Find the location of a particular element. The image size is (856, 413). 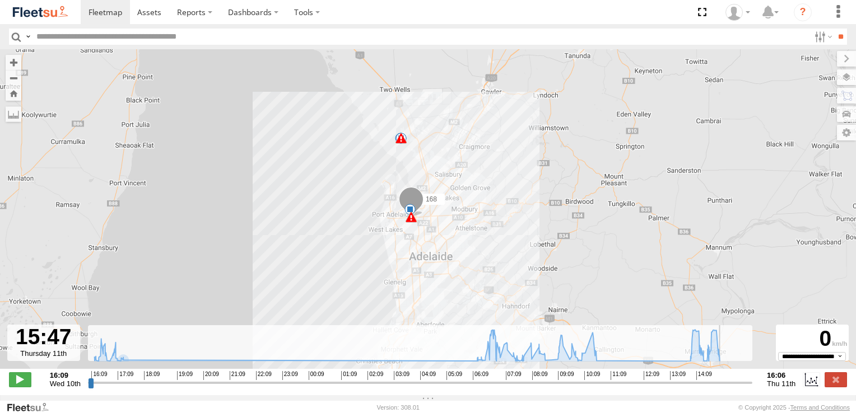

span: 01:09 is located at coordinates (349, 376).